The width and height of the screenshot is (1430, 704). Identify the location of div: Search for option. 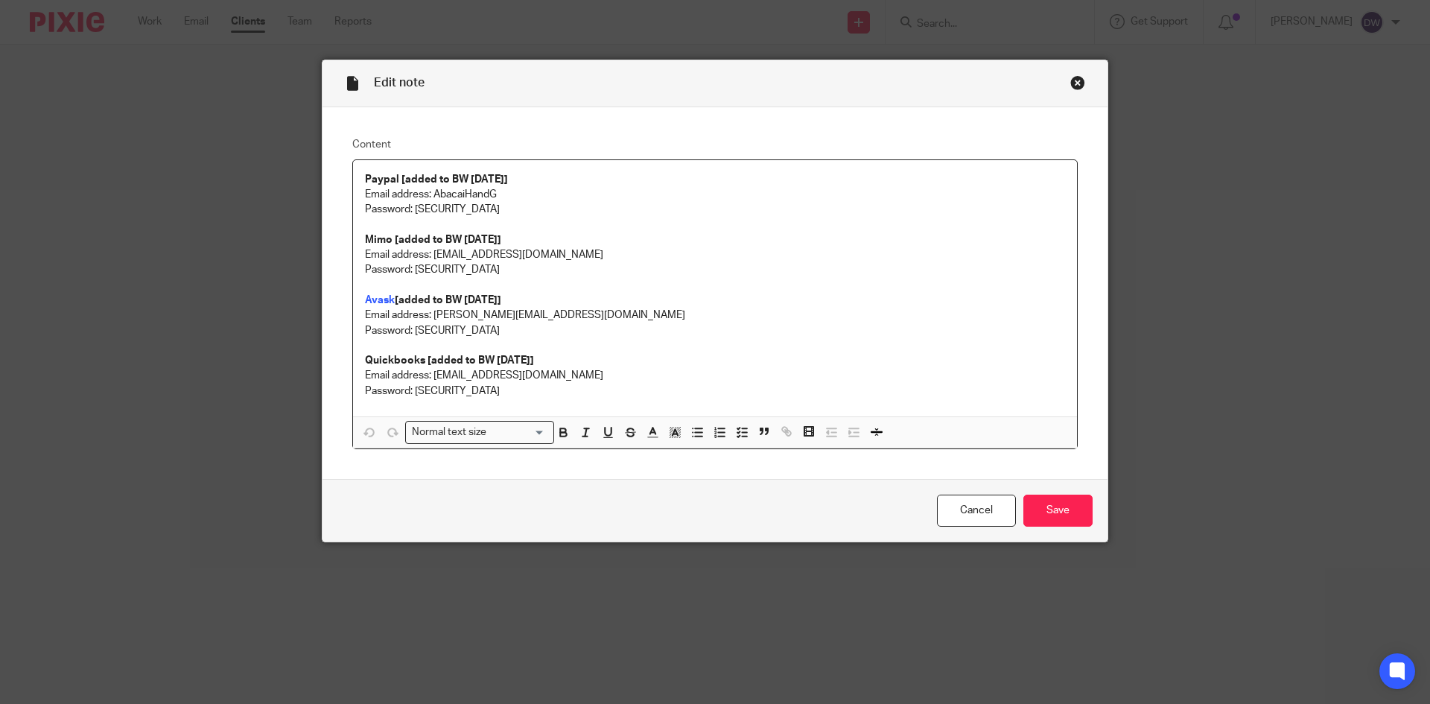
(480, 432).